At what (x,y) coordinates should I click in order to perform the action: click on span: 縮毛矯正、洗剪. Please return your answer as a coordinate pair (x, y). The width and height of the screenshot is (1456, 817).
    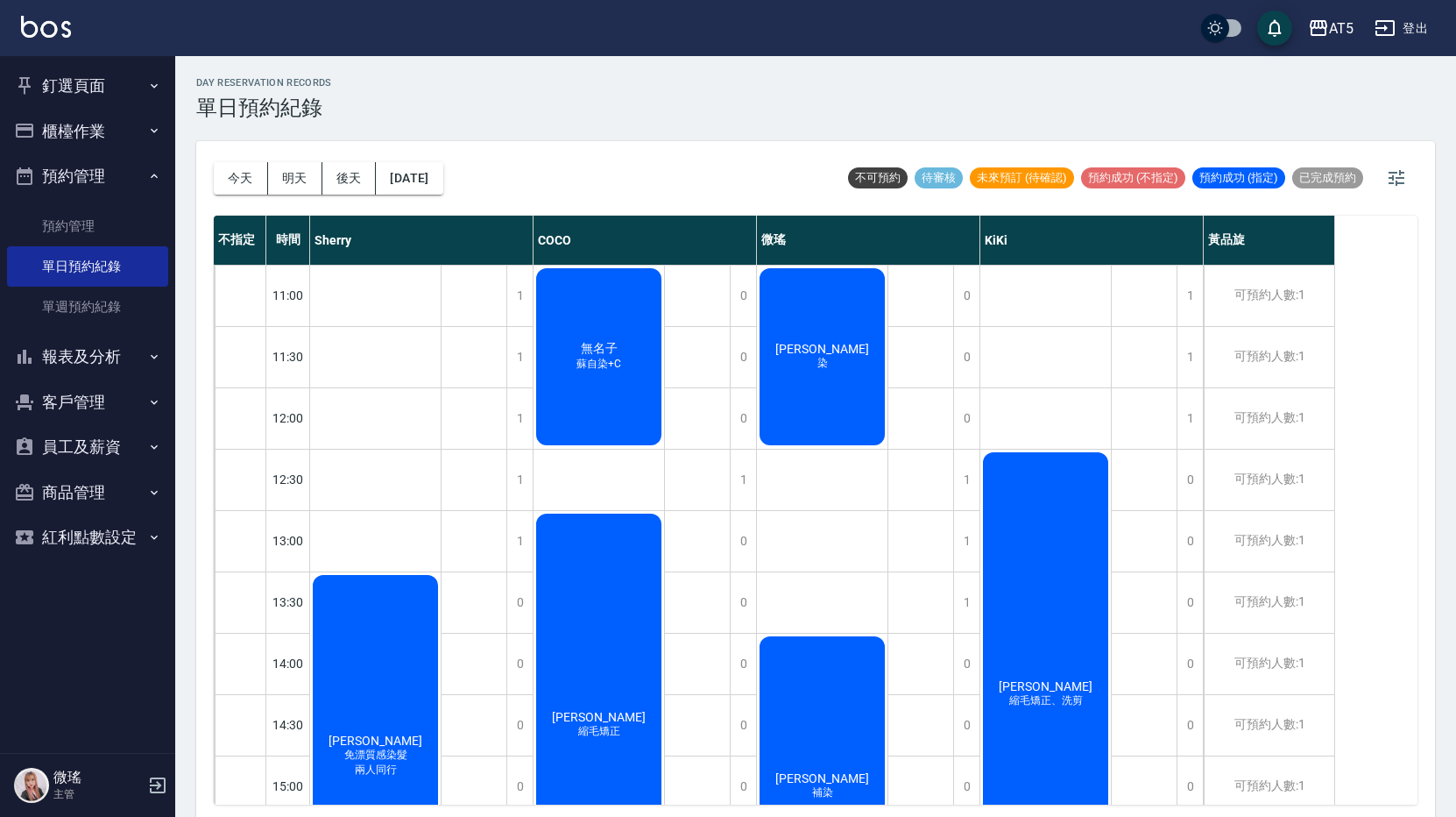
    Looking at the image, I should click on (1046, 700).